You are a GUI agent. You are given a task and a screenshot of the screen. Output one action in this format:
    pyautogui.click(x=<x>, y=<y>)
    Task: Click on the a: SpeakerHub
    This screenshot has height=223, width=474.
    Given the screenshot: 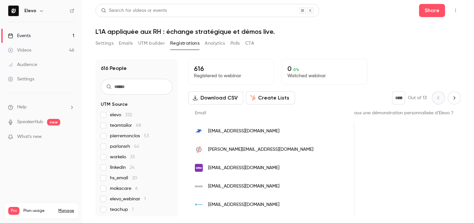 What is the action you would take?
    pyautogui.click(x=30, y=122)
    